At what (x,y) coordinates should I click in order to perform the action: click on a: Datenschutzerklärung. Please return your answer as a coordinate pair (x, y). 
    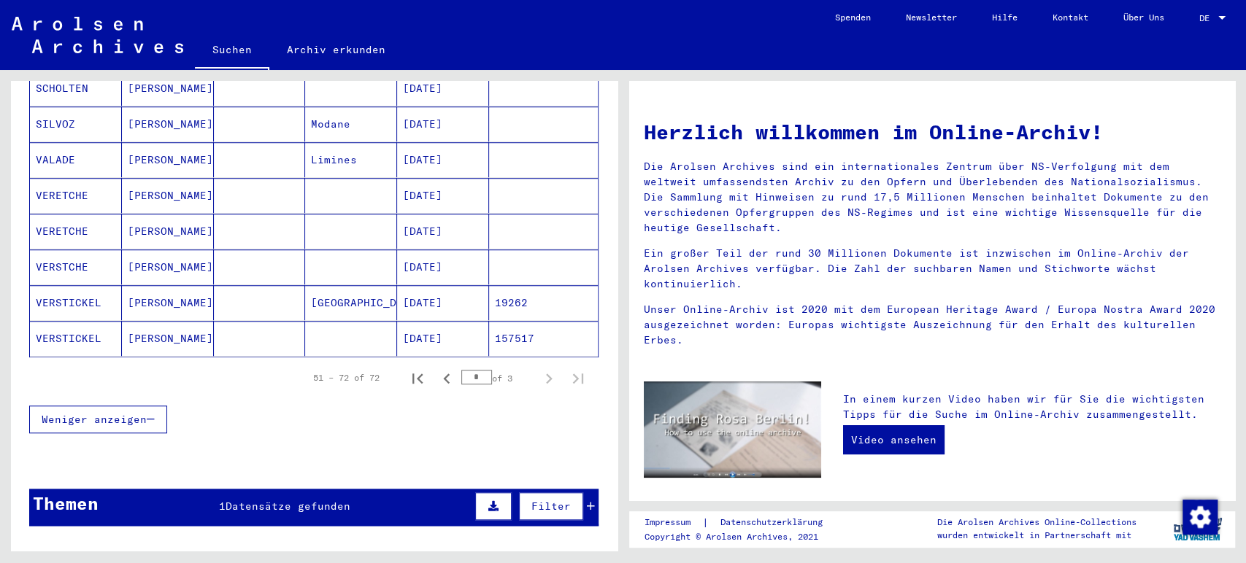
    Looking at the image, I should click on (774, 522).